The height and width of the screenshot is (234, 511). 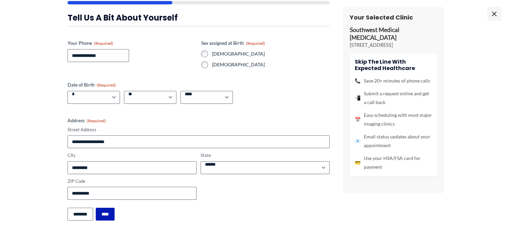 I want to click on li: Email status updates about your appointment, so click(x=394, y=141).